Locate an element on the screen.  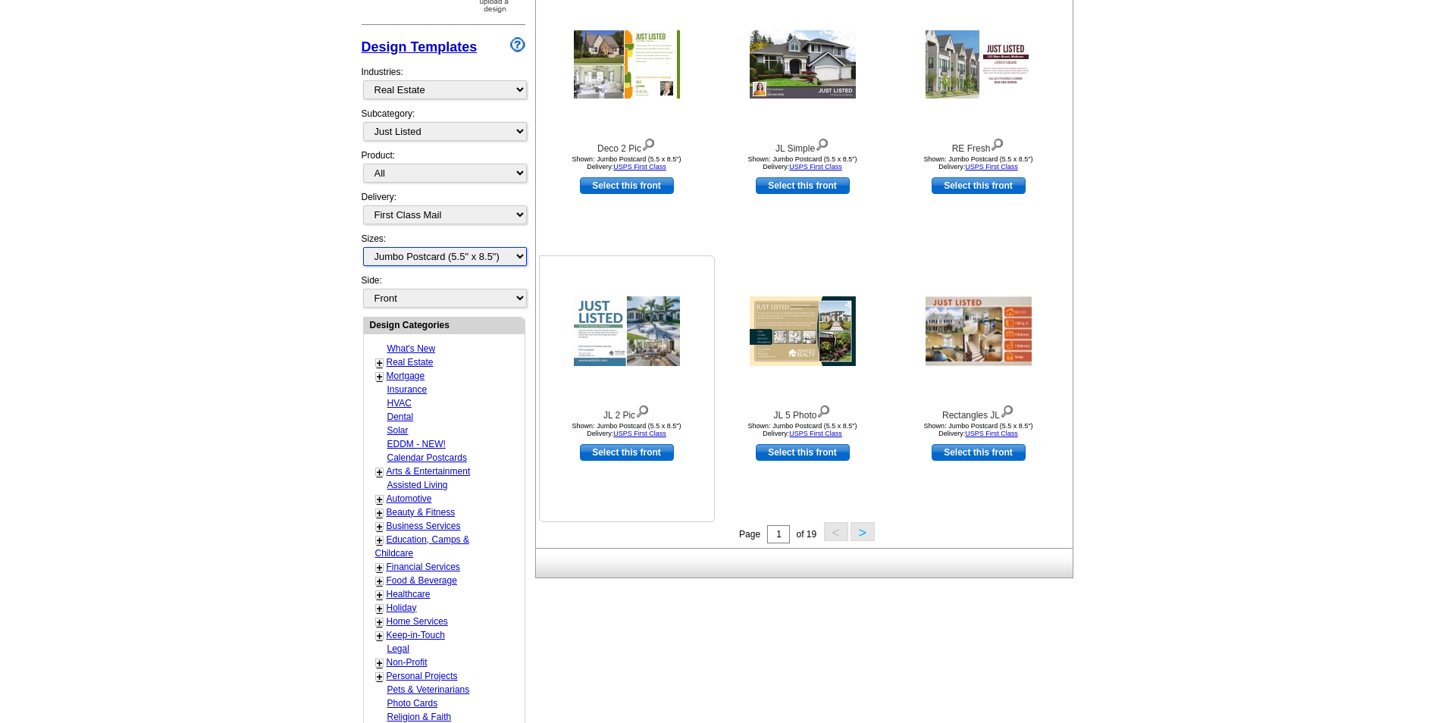
a: Dental is located at coordinates (400, 417).